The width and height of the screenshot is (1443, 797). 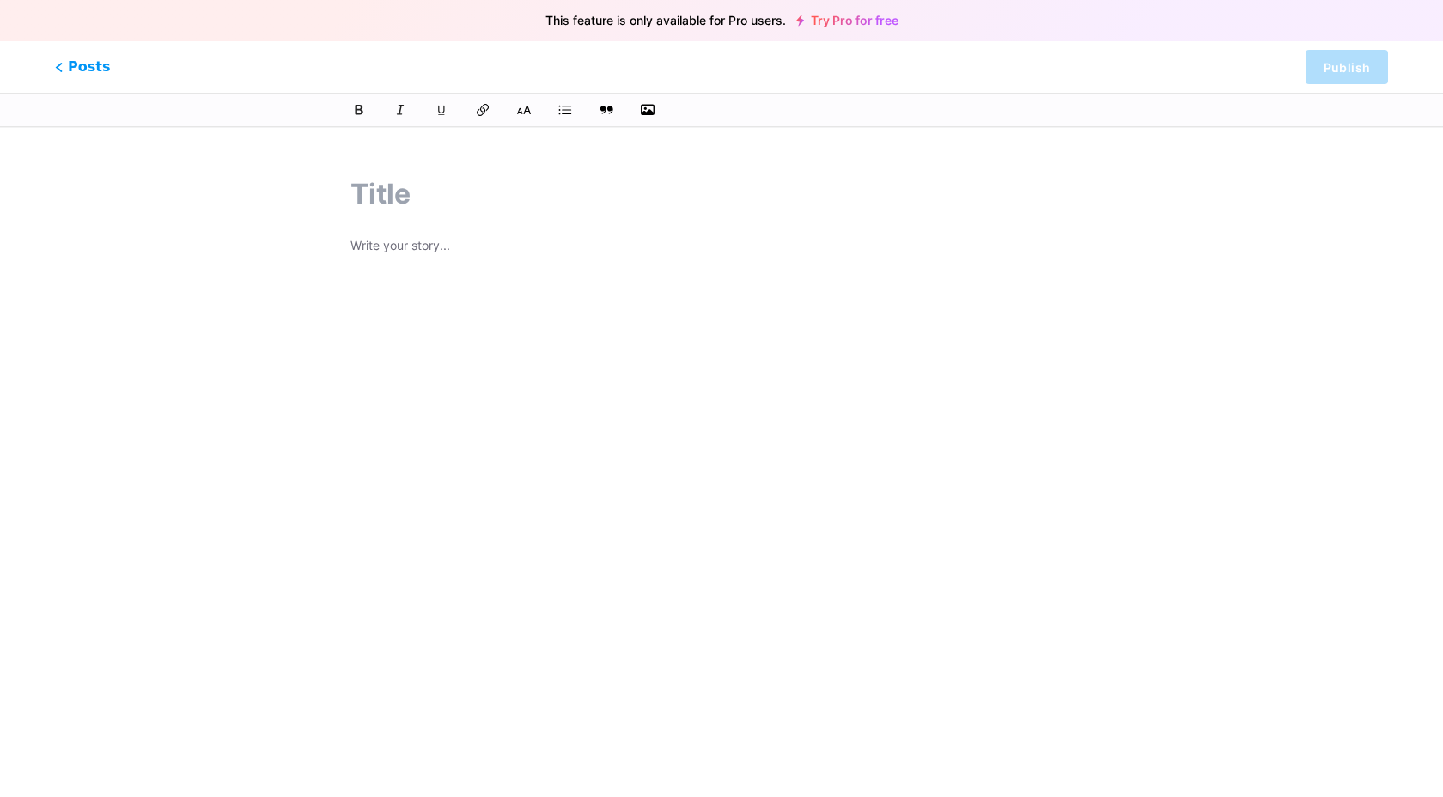 I want to click on span: This feature is only available for Pro users., so click(x=666, y=21).